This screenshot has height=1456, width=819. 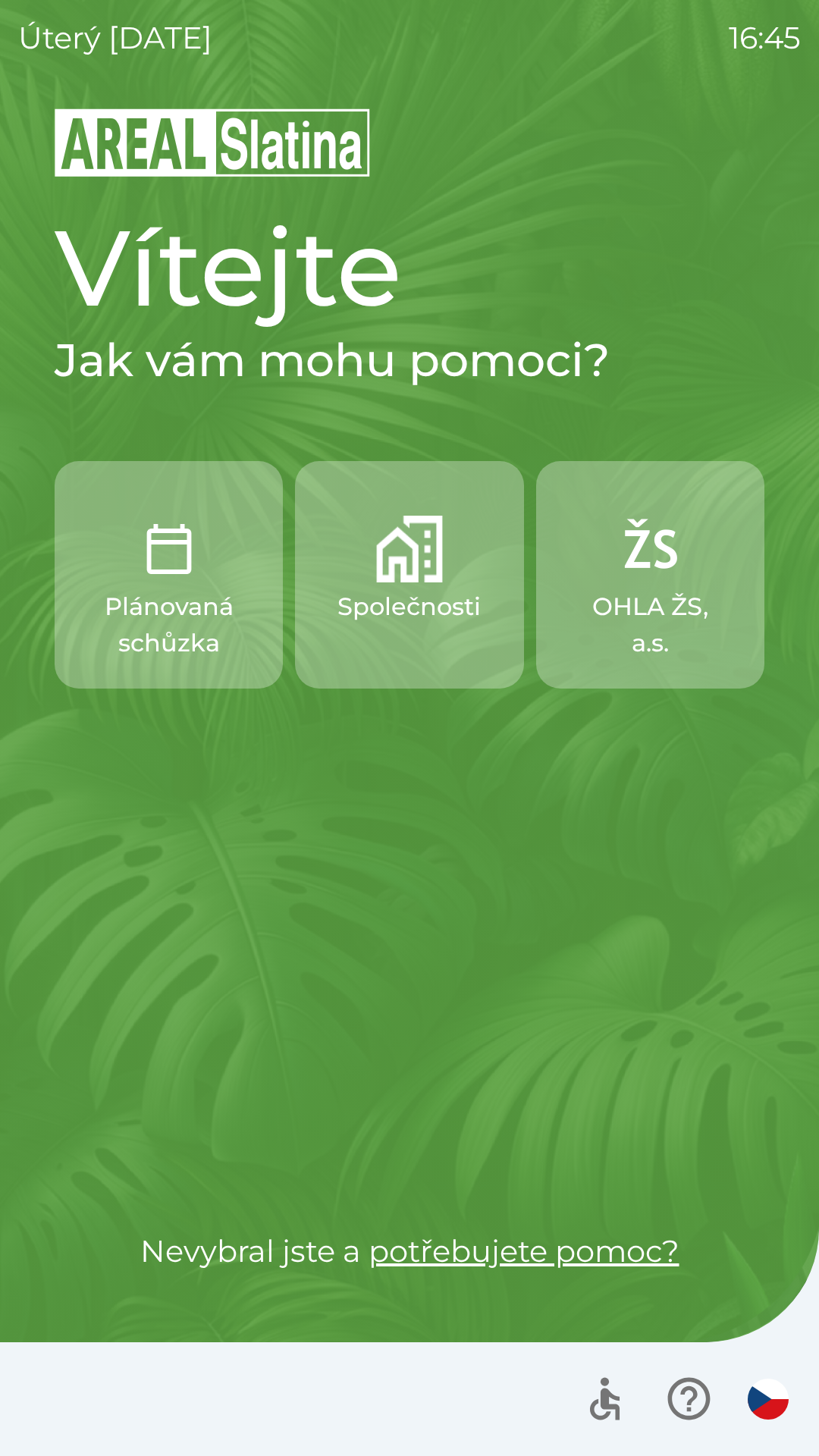 I want to click on p: 16:45, so click(x=764, y=38).